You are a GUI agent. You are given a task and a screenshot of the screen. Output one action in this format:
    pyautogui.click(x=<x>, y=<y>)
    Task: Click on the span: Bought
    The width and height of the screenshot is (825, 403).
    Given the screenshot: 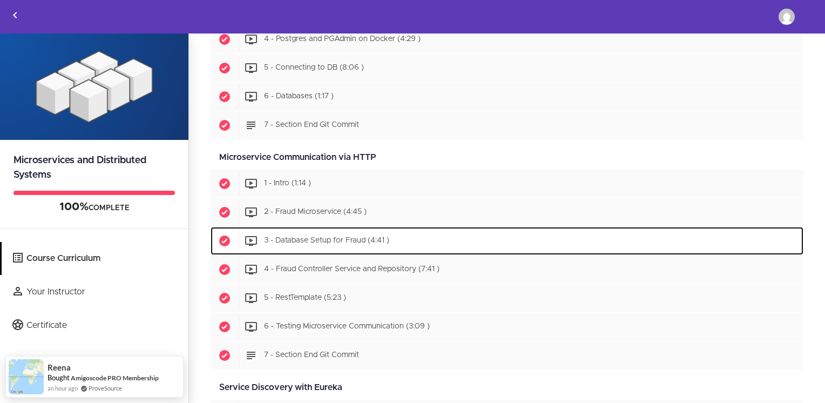 What is the action you would take?
    pyautogui.click(x=58, y=377)
    